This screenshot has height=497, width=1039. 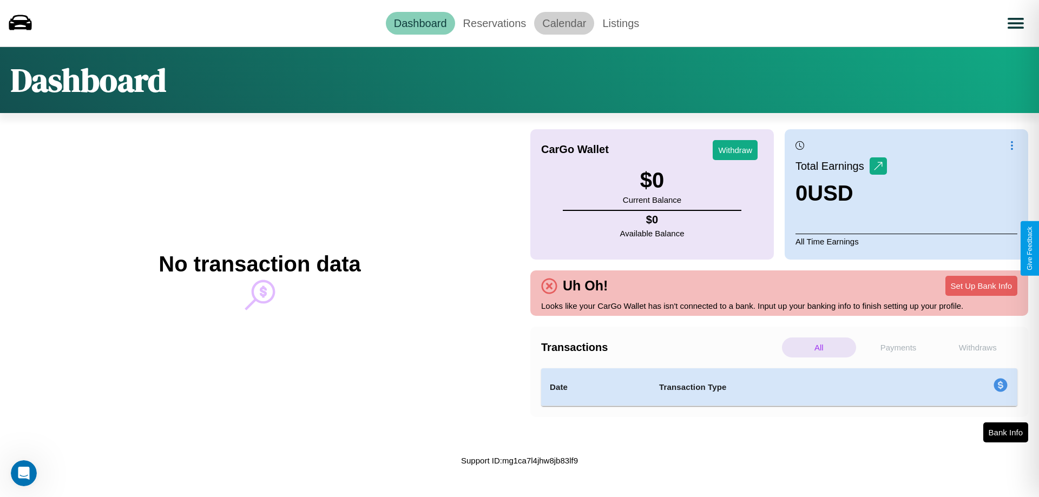 What do you see at coordinates (981, 286) in the screenshot?
I see `button: Set Up Bank Info` at bounding box center [981, 286].